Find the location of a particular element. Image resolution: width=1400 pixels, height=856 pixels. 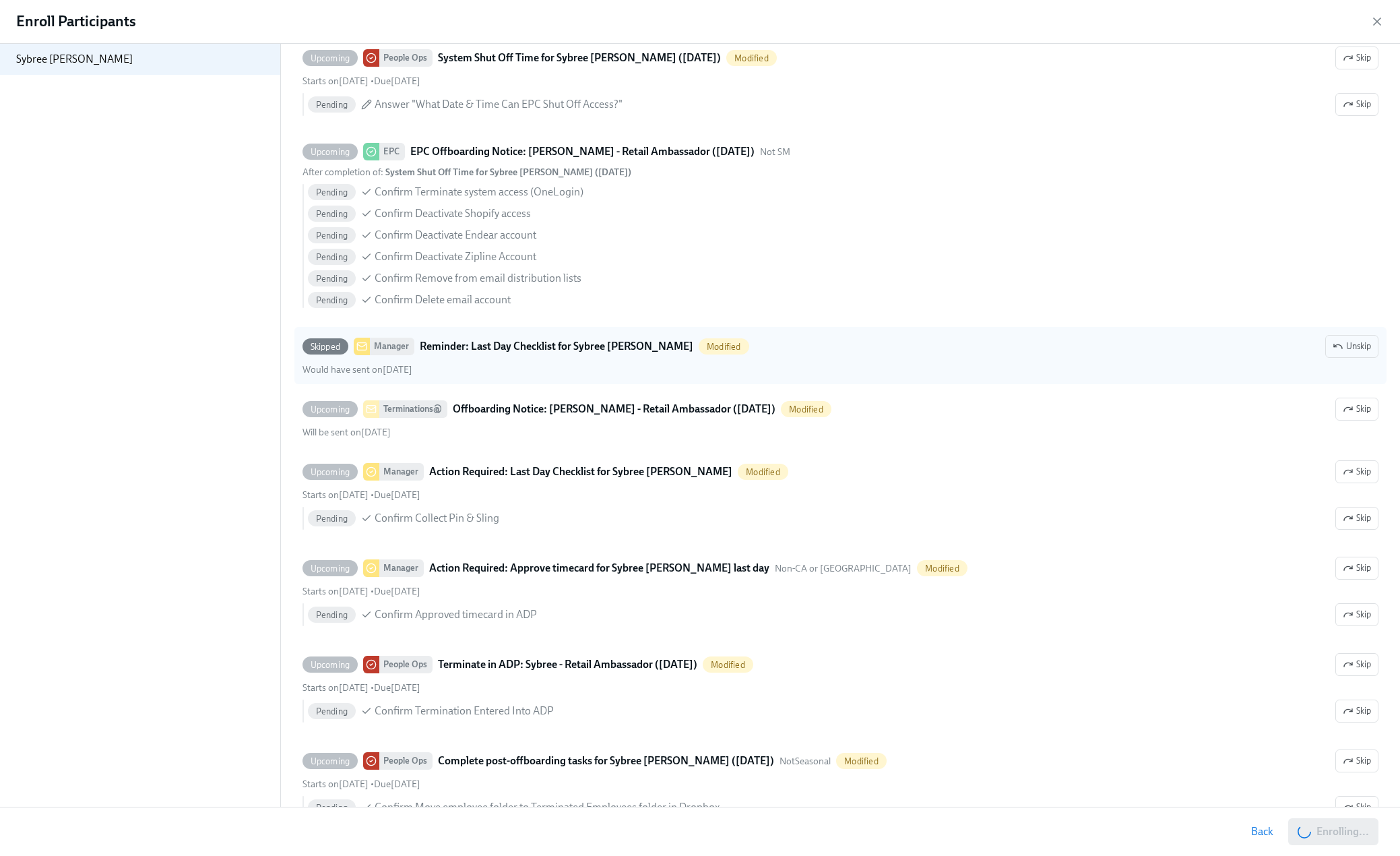

h4: Enroll Participants is located at coordinates (76, 21).